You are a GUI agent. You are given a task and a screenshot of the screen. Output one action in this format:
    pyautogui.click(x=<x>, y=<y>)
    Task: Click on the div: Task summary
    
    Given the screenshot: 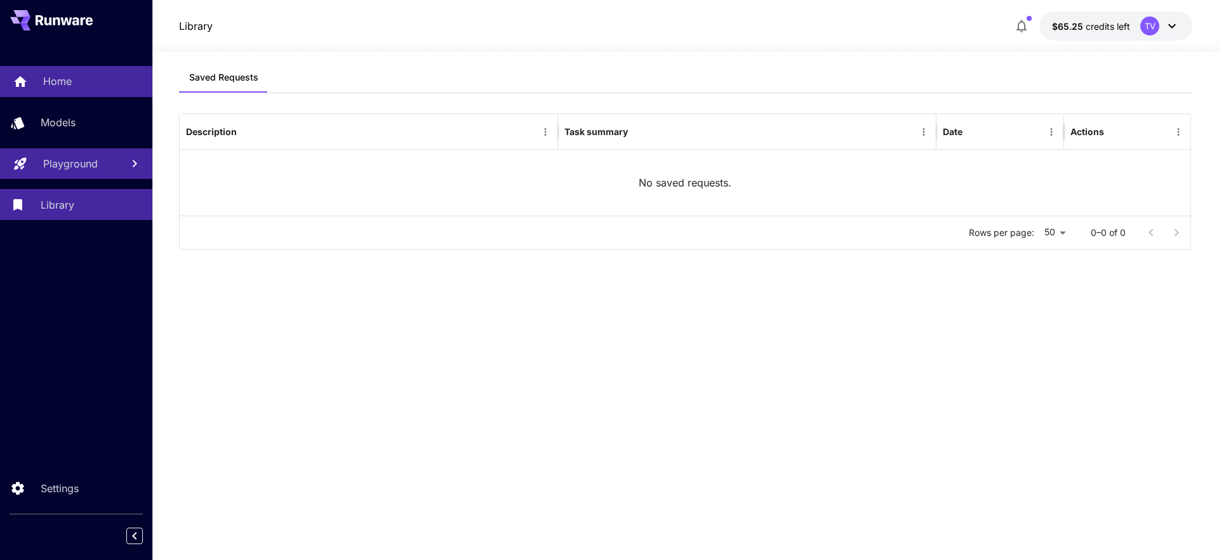 What is the action you would take?
    pyautogui.click(x=596, y=131)
    